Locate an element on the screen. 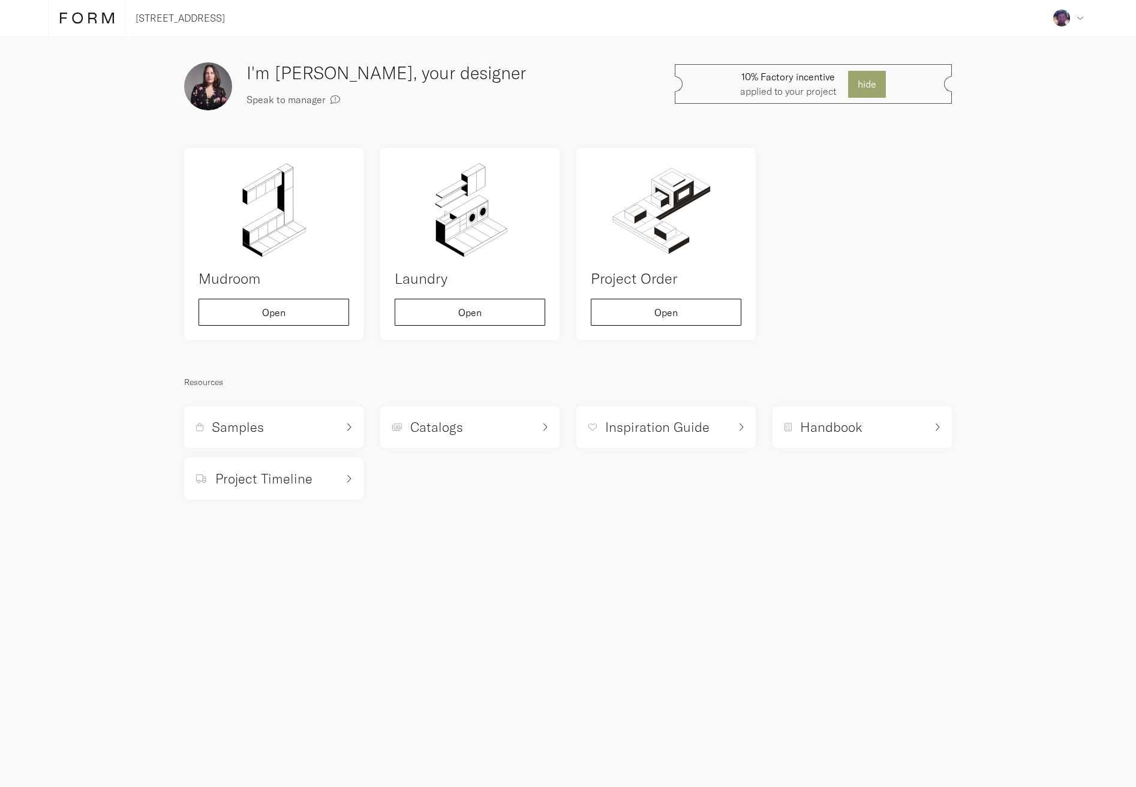 This screenshot has height=787, width=1136. h5: Samples is located at coordinates (237, 427).